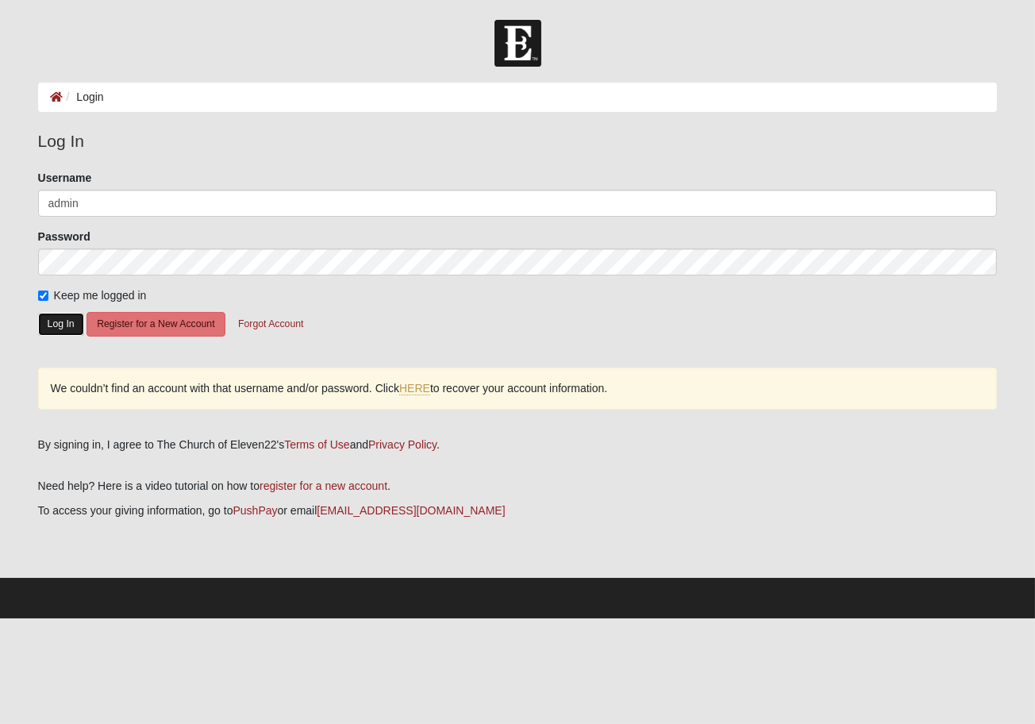 The image size is (1035, 724). What do you see at coordinates (43, 295) in the screenshot?
I see `input: Keep me logged in` at bounding box center [43, 295].